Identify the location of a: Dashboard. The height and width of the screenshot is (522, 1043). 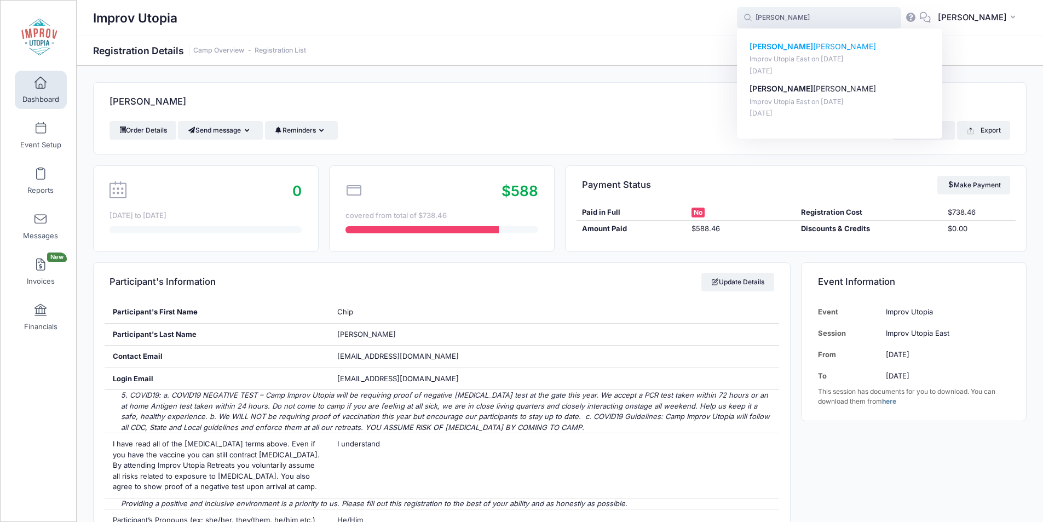
(41, 90).